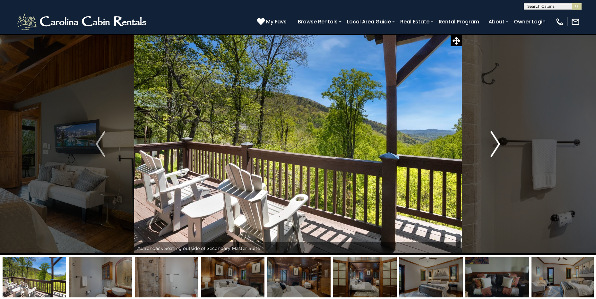  Describe the element at coordinates (299, 277) in the screenshot. I see `img: 166356559` at that location.